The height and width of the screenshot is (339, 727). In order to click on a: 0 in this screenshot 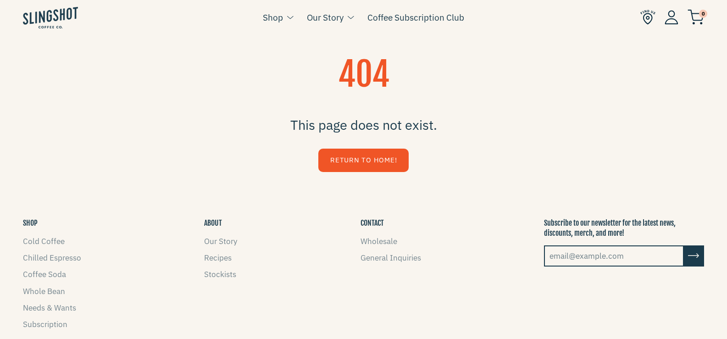, I will do `click(696, 17)`.